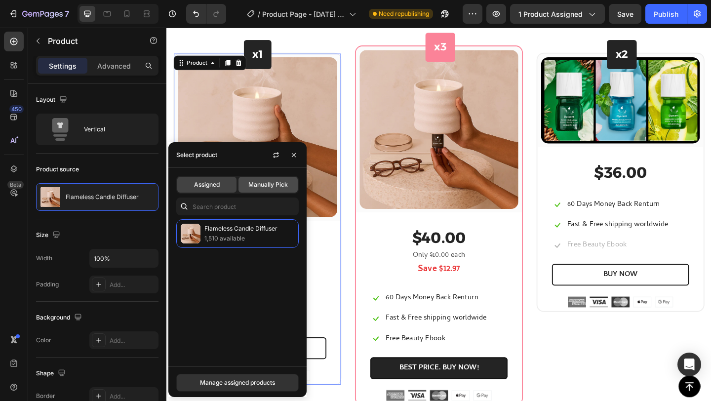 The image size is (711, 401). What do you see at coordinates (50, 197) in the screenshot?
I see `img: product feature img` at bounding box center [50, 197].